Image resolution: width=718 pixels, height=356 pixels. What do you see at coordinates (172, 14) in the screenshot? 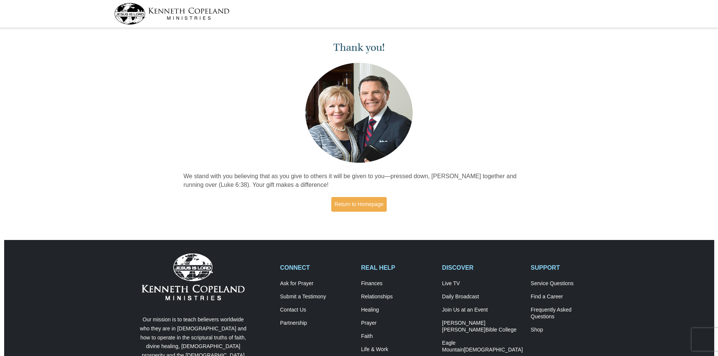
I see `img: kcm-header-logo.svg` at bounding box center [172, 14].